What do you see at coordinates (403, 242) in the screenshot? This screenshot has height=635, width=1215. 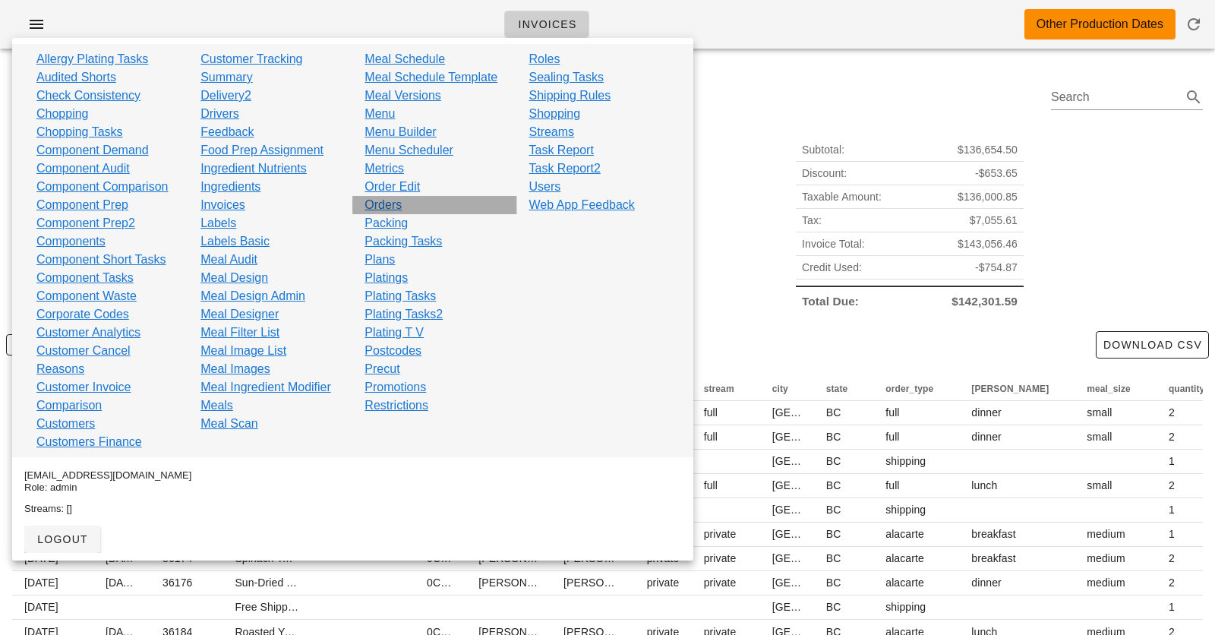 I see `a: Packing Tasks` at bounding box center [403, 242].